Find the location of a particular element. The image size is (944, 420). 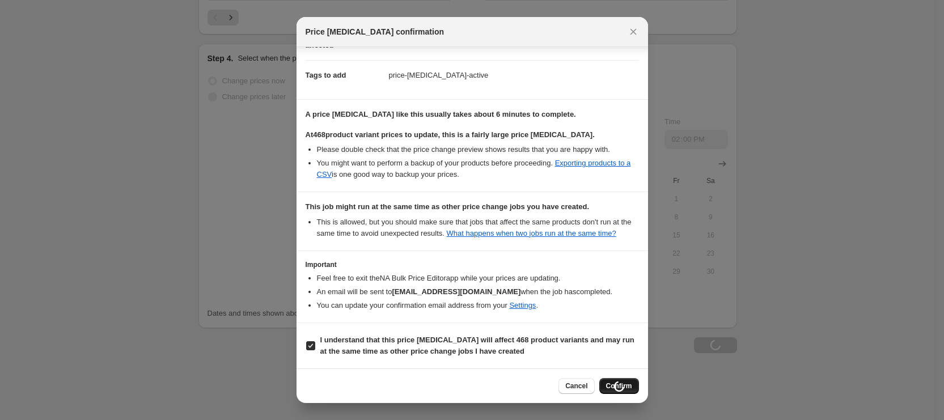

li: Feel free to exit the NA Bulk Price Editor app while your prices are updating. is located at coordinates (478, 278).